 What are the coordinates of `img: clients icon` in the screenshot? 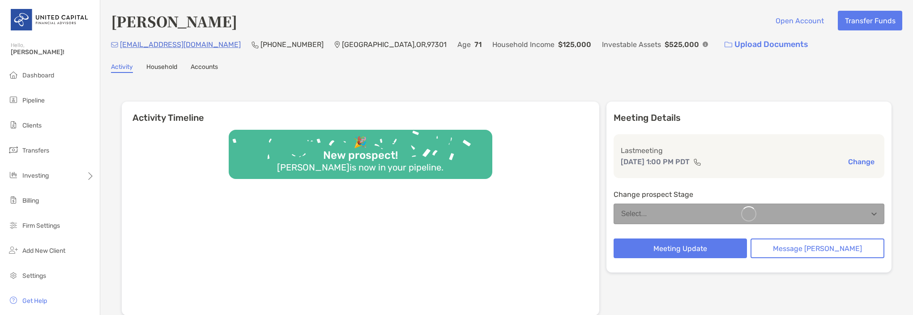 It's located at (13, 125).